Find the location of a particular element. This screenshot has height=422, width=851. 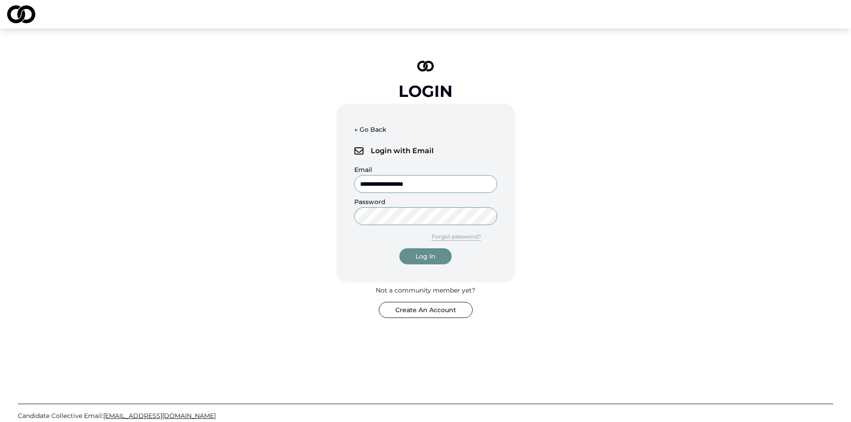

div: Not a community member yet? is located at coordinates (425, 290).